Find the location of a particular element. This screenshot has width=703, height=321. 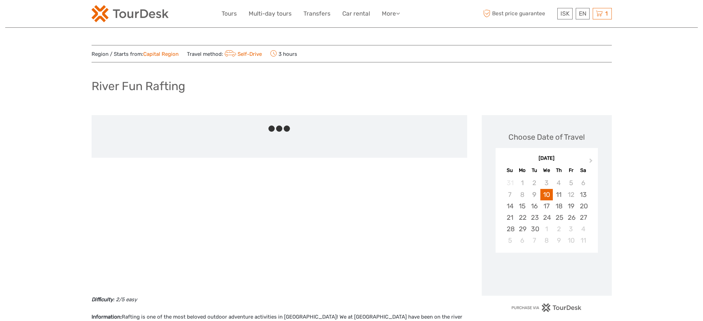

div: Choose Monday, September 15th, 2025 is located at coordinates (522, 206).